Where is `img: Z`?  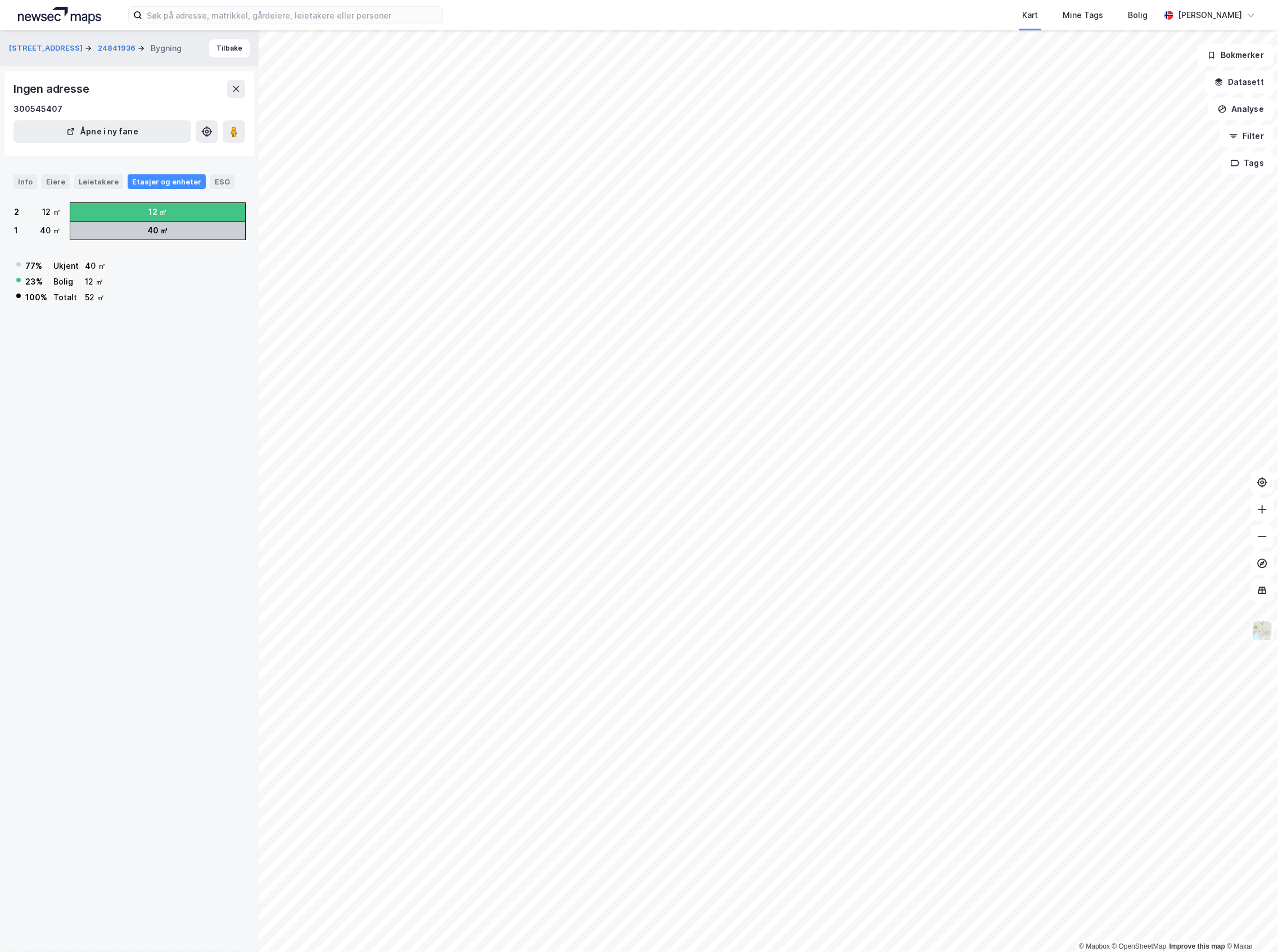
img: Z is located at coordinates (1263, 631).